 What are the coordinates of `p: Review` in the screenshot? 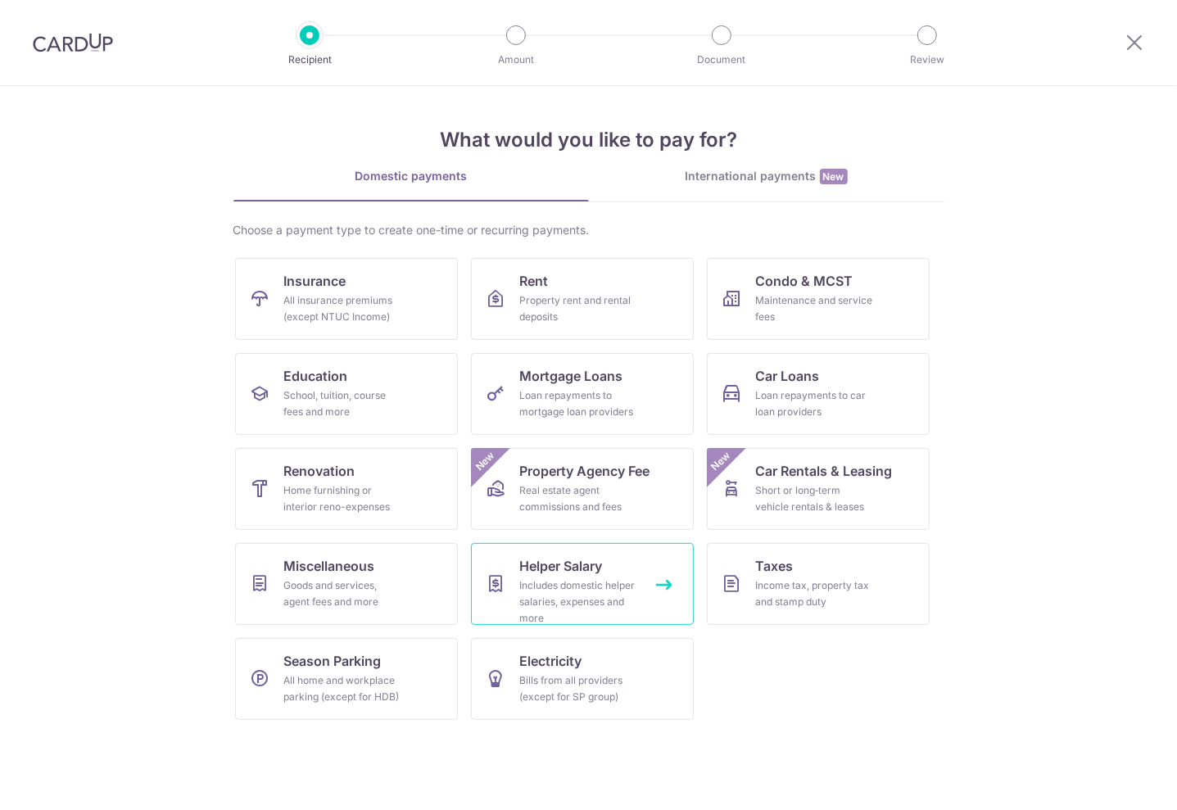 It's located at (927, 60).